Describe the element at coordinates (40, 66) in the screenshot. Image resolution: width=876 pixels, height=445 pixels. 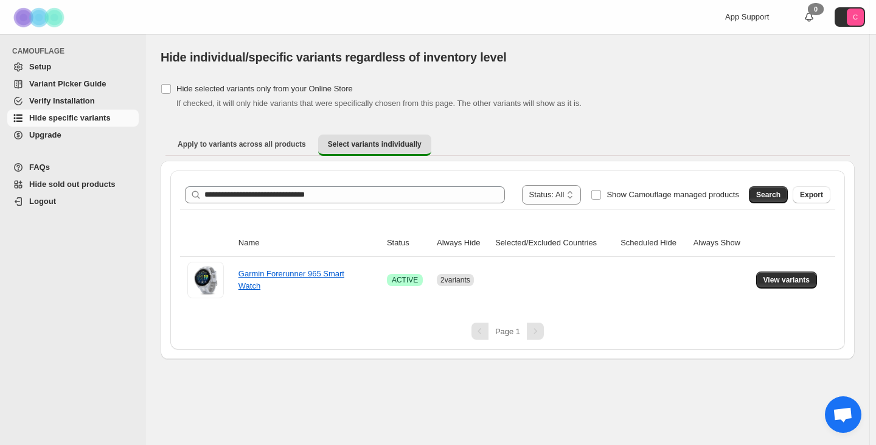
I see `span: Setup` at that location.